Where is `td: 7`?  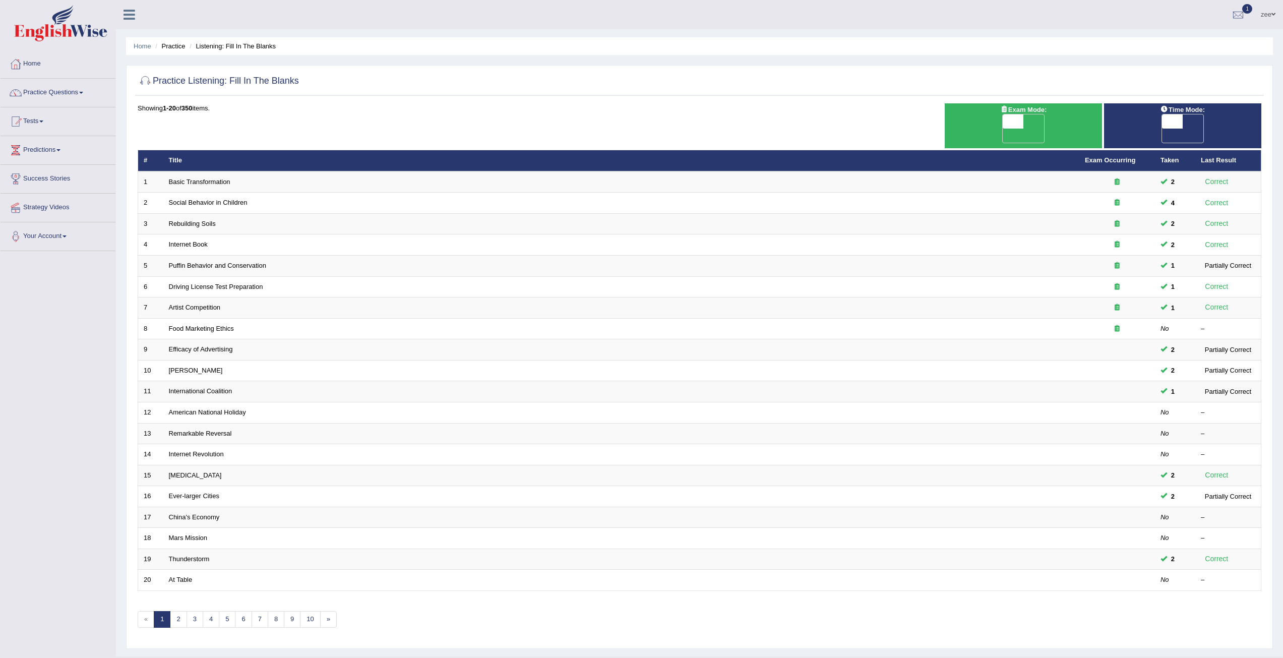 td: 7 is located at coordinates (151, 308).